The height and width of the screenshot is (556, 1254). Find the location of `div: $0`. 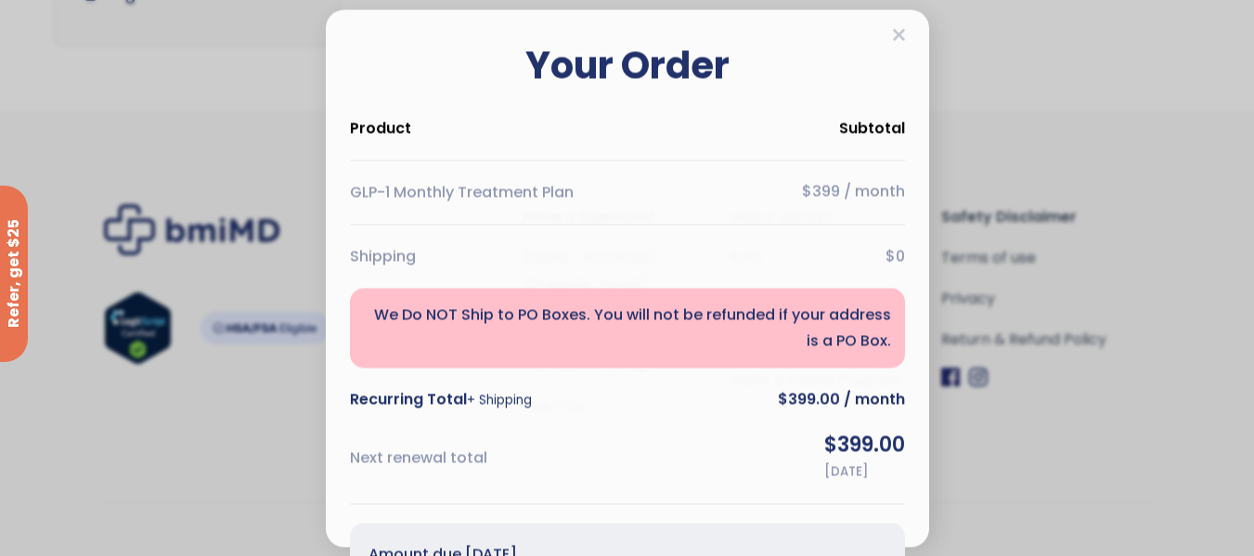

div: $0 is located at coordinates (628, 256).